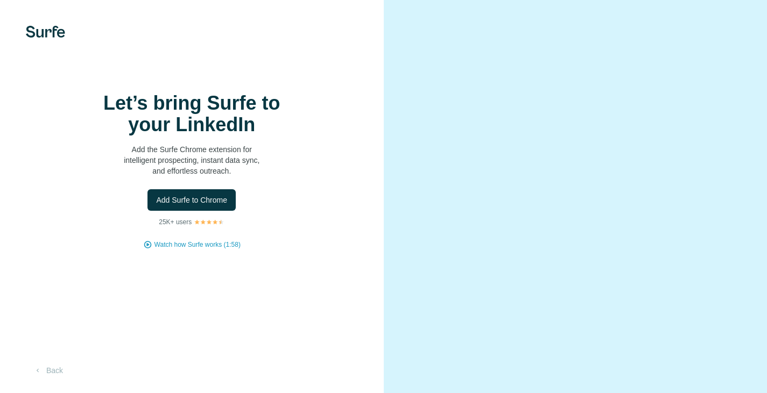 This screenshot has height=393, width=767. What do you see at coordinates (192, 200) in the screenshot?
I see `button: Add Surfe to Chrome` at bounding box center [192, 200].